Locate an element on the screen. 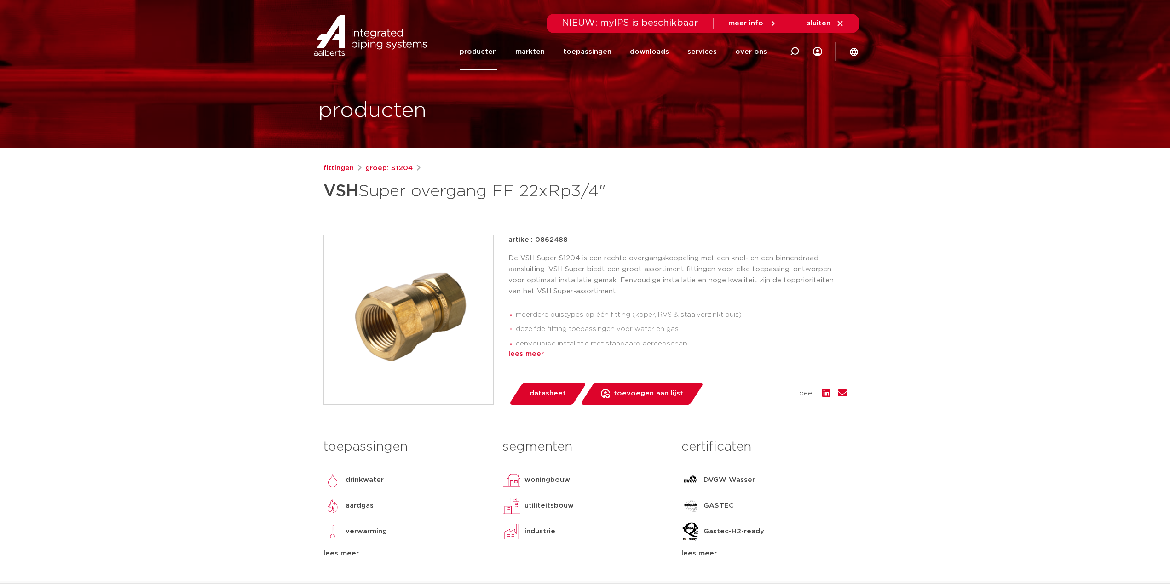  span: NIEUW: myIPS is beschikbaar is located at coordinates (630, 23).